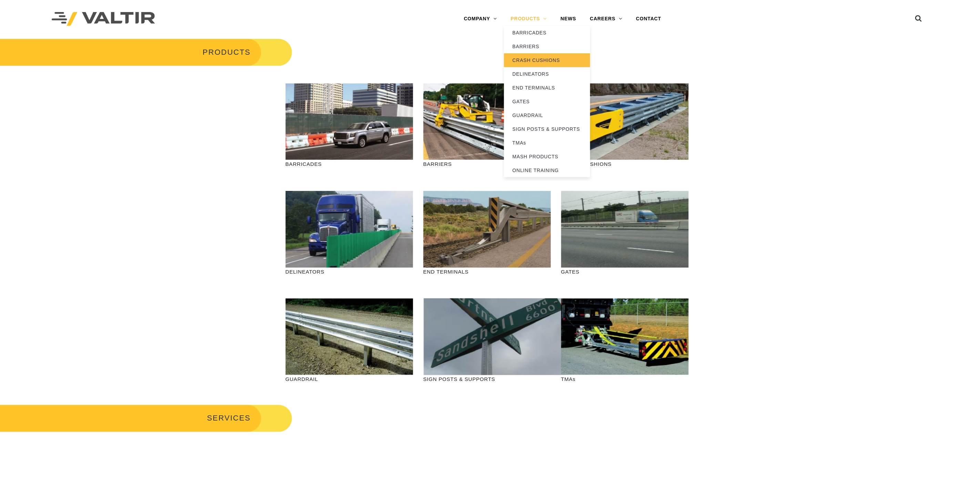 The height and width of the screenshot is (489, 974). What do you see at coordinates (529, 19) in the screenshot?
I see `a: PRODUCTS` at bounding box center [529, 19].